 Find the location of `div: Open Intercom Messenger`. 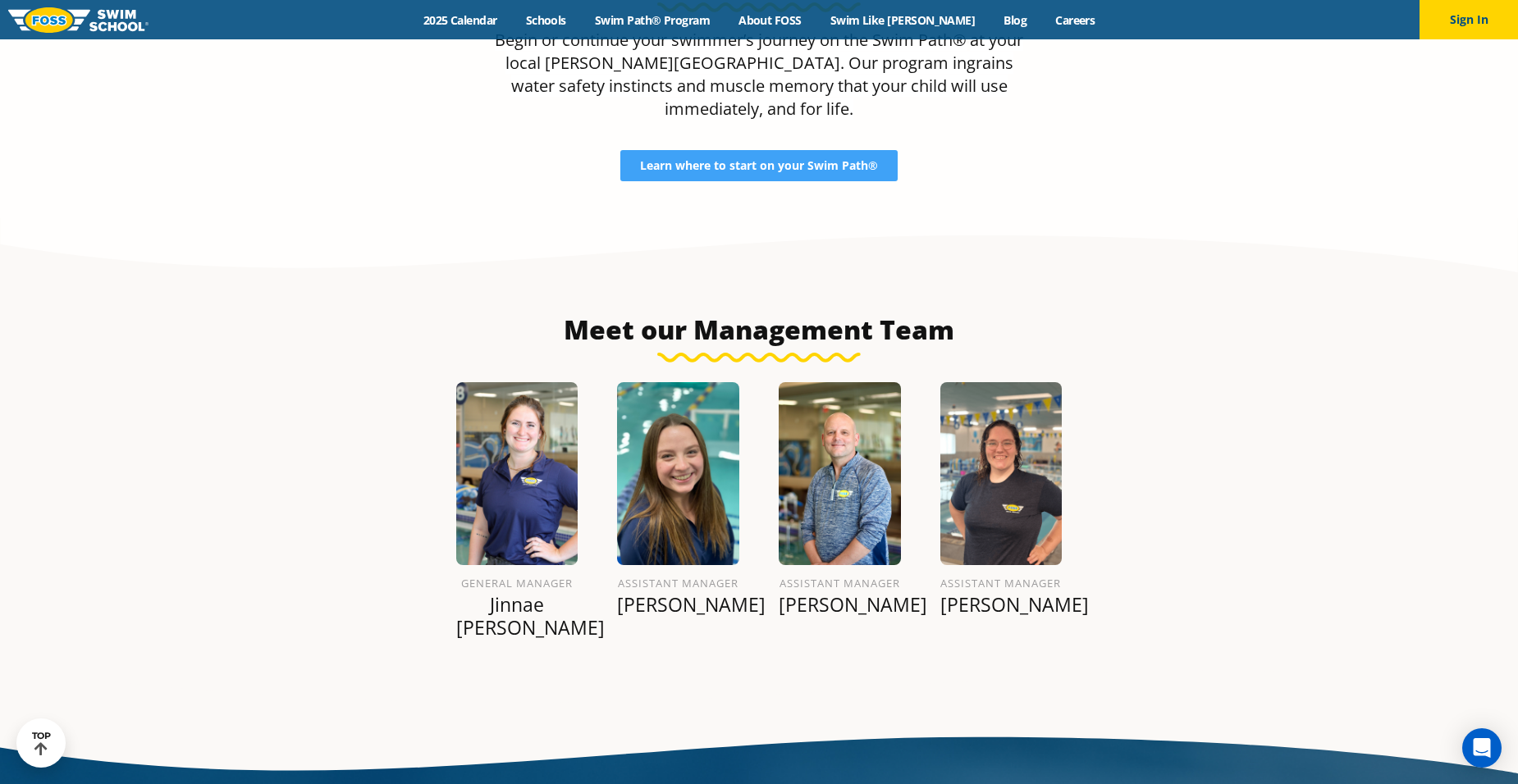

div: Open Intercom Messenger is located at coordinates (1483, 749).